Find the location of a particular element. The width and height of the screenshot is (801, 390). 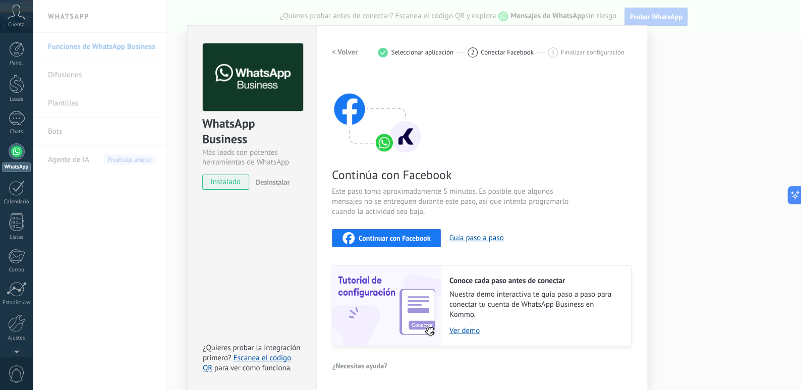

a: Escanea el código QR is located at coordinates (247, 363).